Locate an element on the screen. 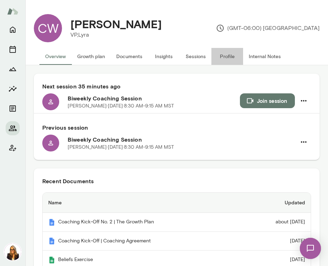 The height and width of the screenshot is (266, 328). h6: Next session 35 minutes ago is located at coordinates (177, 86).